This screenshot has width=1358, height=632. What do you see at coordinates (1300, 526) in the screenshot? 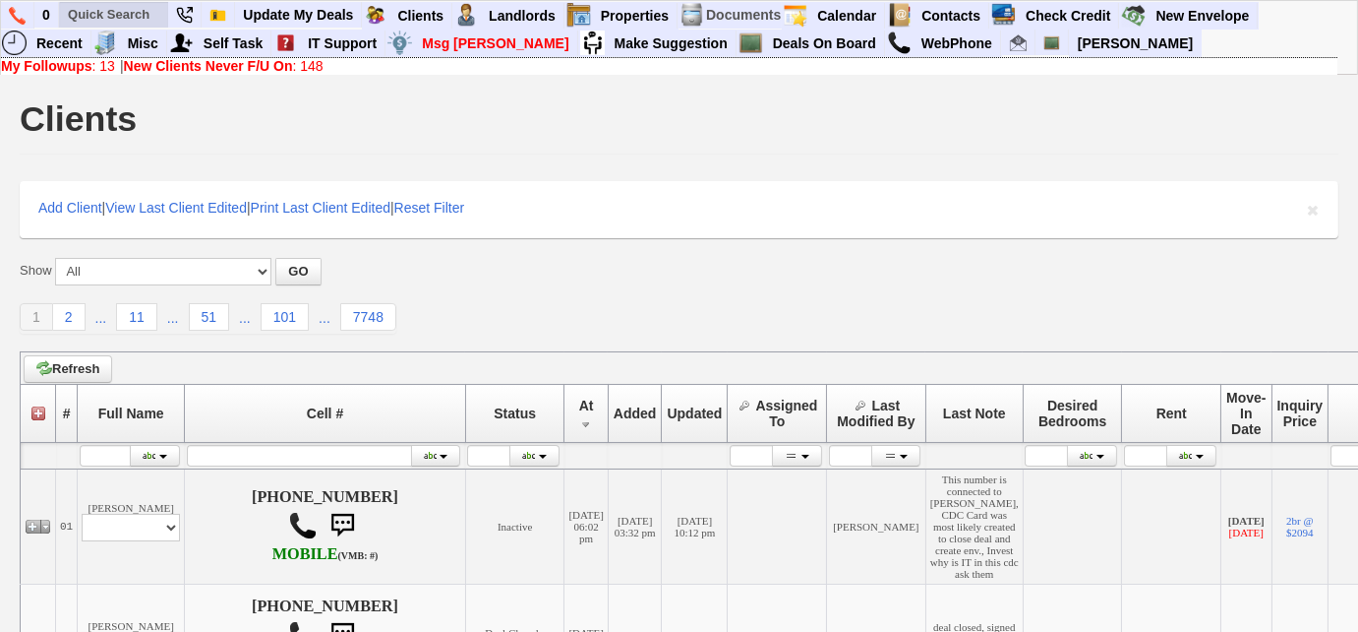
I see `a: 2br @ $2094` at bounding box center [1300, 526].